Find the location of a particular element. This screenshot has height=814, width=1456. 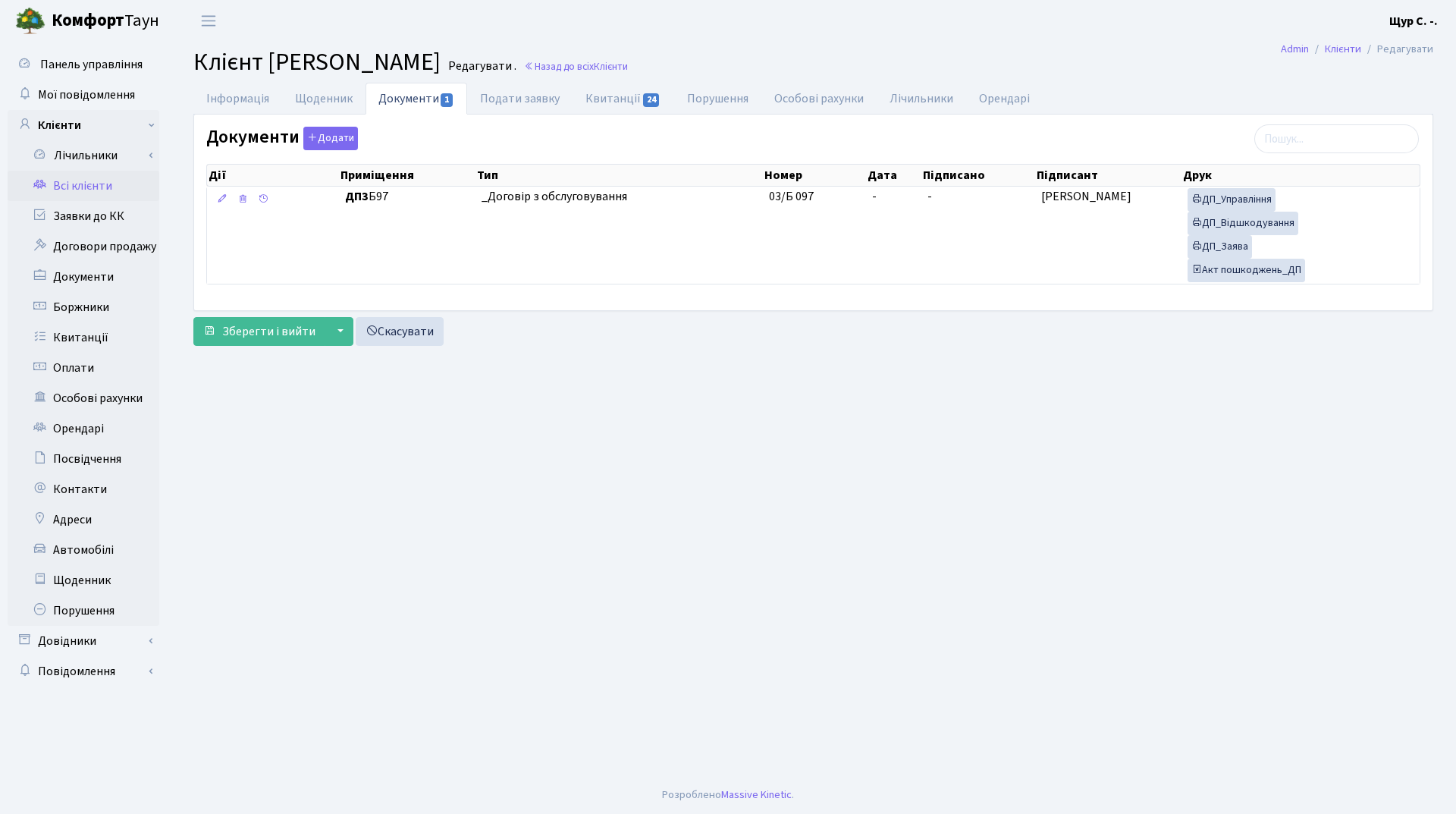

span: Б97 is located at coordinates (407, 197).